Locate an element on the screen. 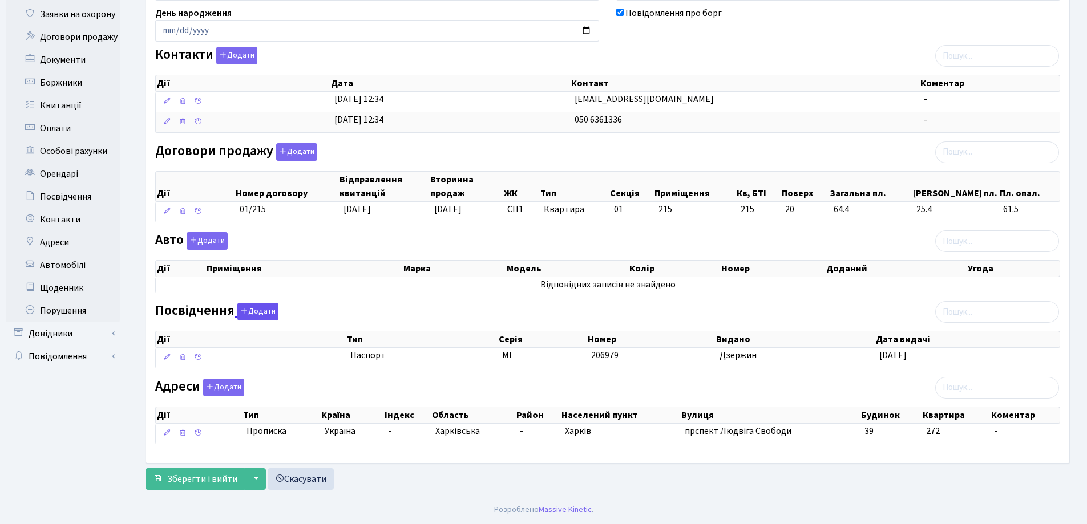 This screenshot has height=524, width=1087. th: Номер договору is located at coordinates (286, 187).